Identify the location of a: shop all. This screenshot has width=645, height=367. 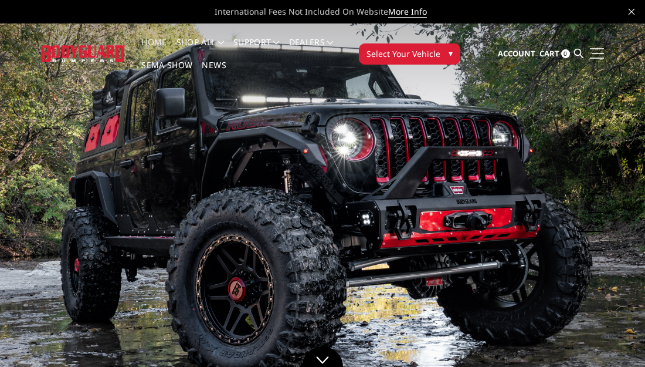
(200, 49).